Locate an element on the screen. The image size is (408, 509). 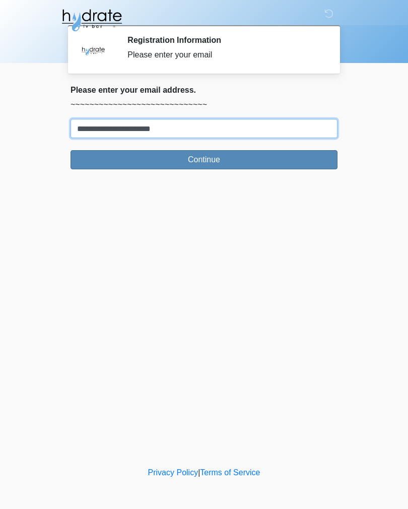
a: Terms of Service is located at coordinates (230, 472).